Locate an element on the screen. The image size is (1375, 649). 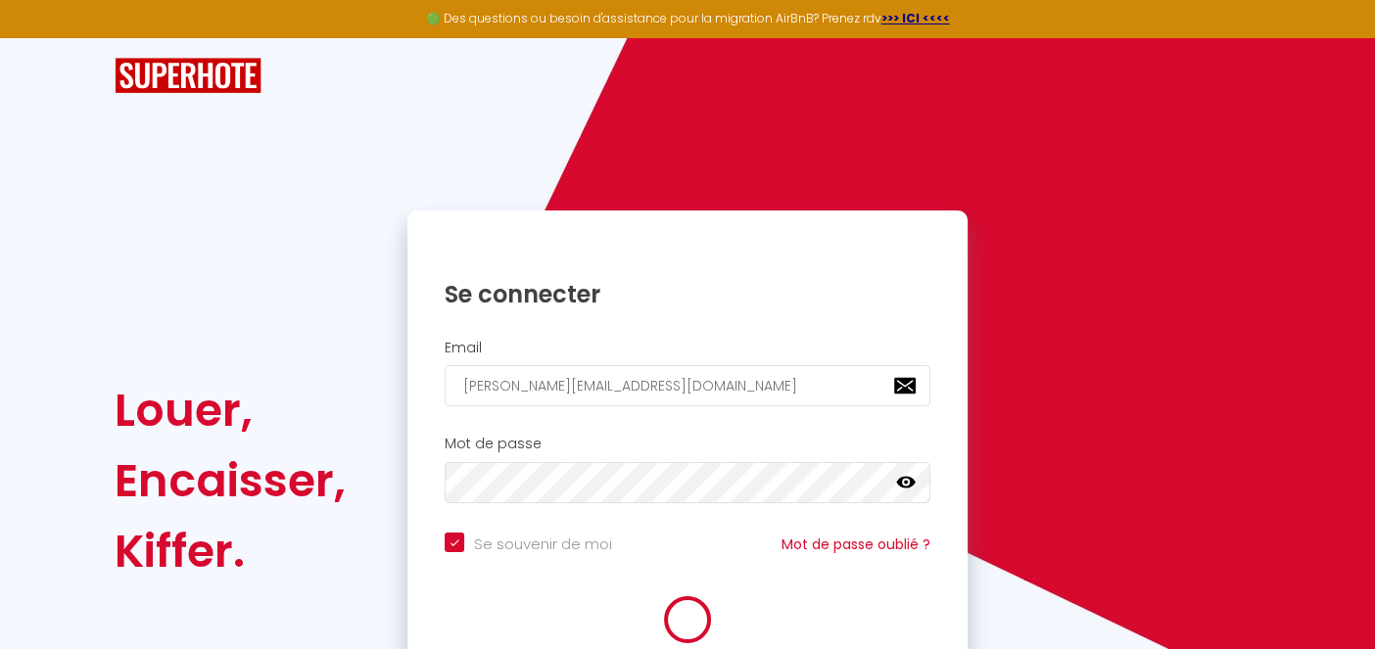
strong: >>> ICI <<<< is located at coordinates (915, 18).